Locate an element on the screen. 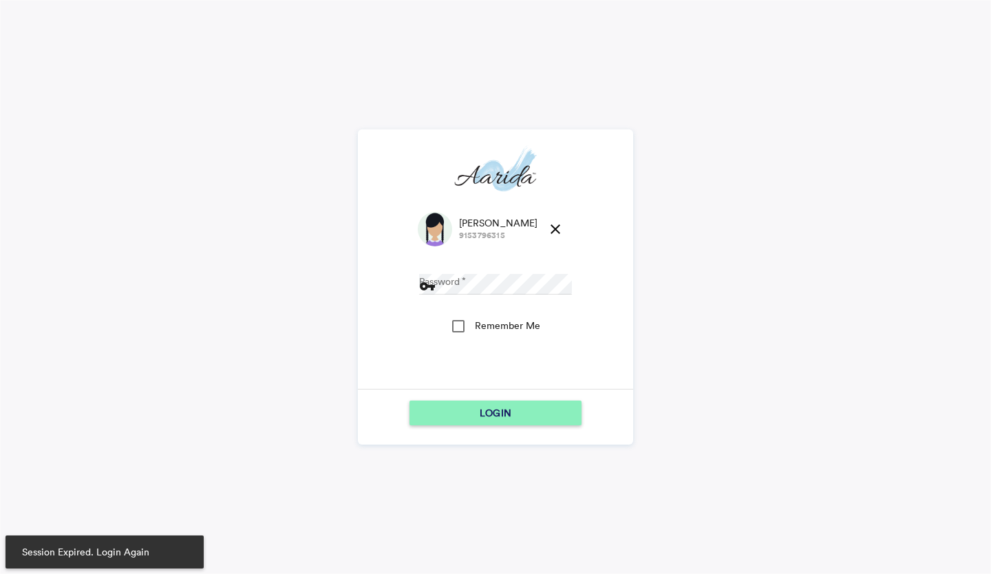 The image size is (991, 574). md-checkbox: Remember Me is located at coordinates (495, 328).